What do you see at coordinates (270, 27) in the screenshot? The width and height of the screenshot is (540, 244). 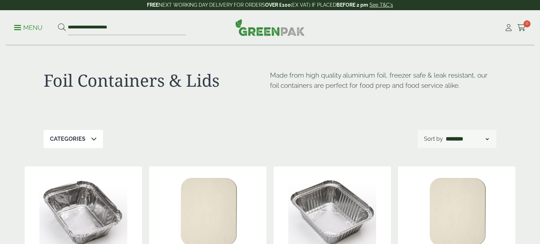 I see `img: GreenPak Supplies` at bounding box center [270, 27].